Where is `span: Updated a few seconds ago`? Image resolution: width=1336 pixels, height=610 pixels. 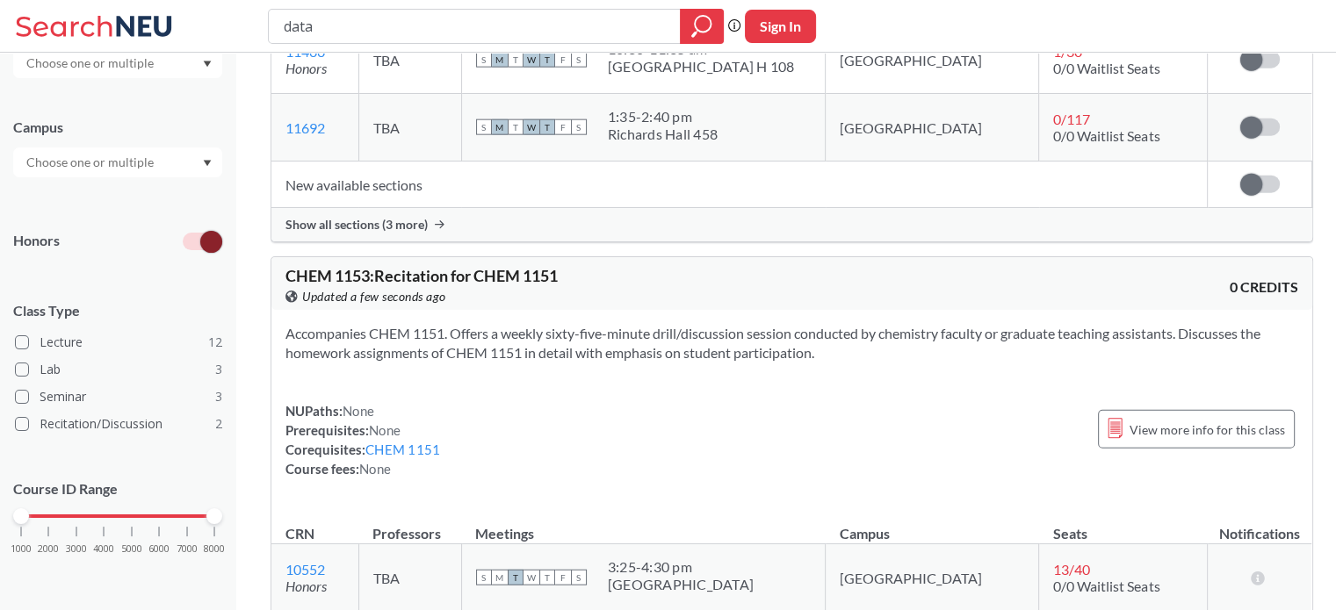 span: Updated a few seconds ago is located at coordinates (374, 297).